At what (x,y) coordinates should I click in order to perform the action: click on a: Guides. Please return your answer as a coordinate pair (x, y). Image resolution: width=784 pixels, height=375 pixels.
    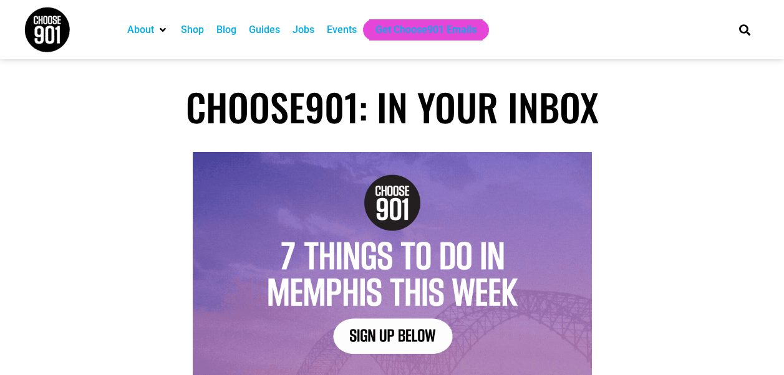
    Looking at the image, I should click on (264, 30).